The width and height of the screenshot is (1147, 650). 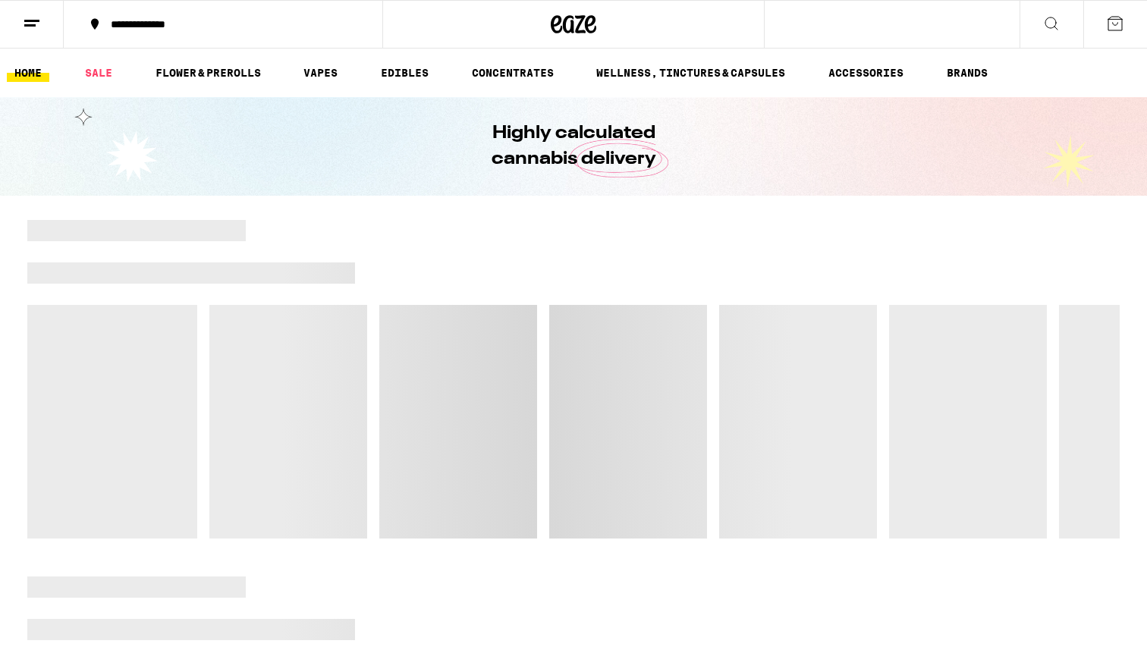 What do you see at coordinates (99, 73) in the screenshot?
I see `a: SALE` at bounding box center [99, 73].